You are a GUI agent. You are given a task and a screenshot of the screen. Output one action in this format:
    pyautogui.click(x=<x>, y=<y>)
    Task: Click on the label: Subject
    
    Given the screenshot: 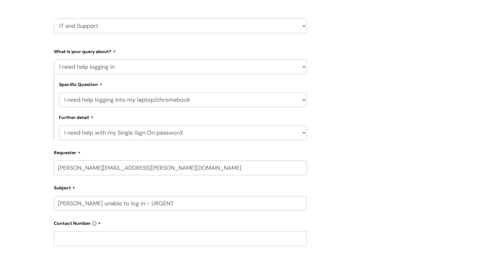 What is the action you would take?
    pyautogui.click(x=180, y=187)
    